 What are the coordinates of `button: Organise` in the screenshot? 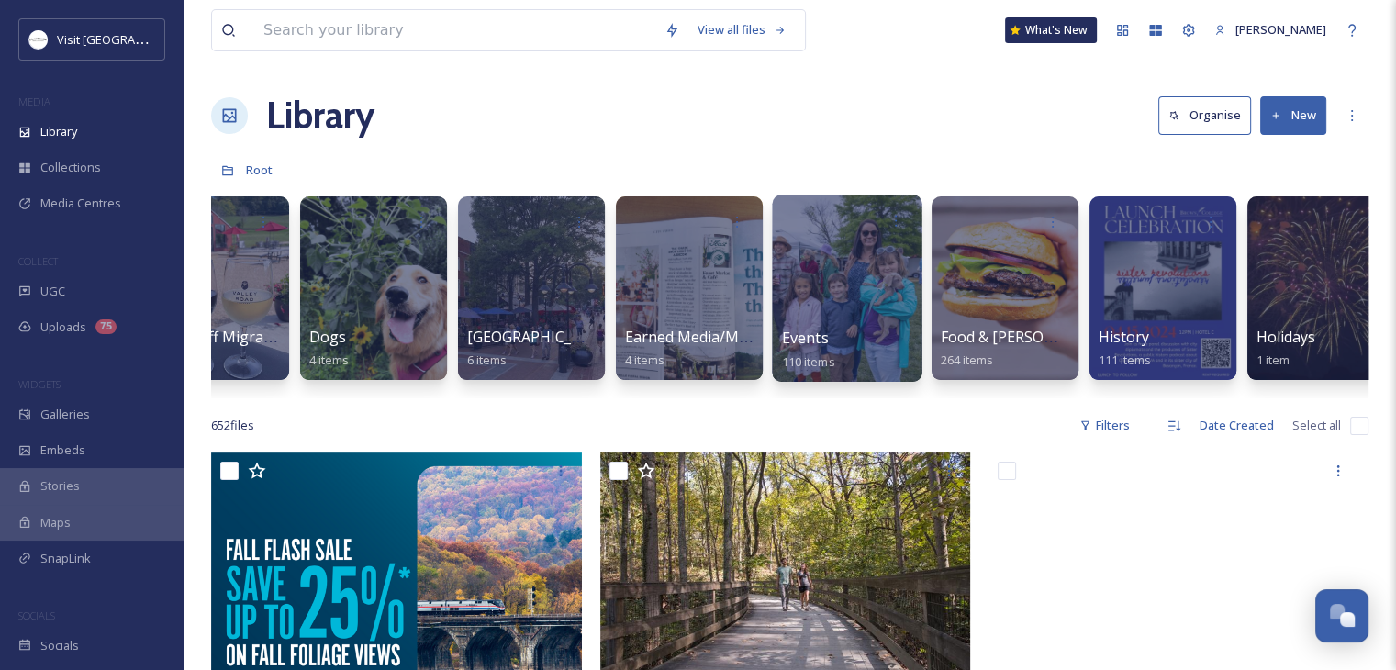 It's located at (1204, 115).